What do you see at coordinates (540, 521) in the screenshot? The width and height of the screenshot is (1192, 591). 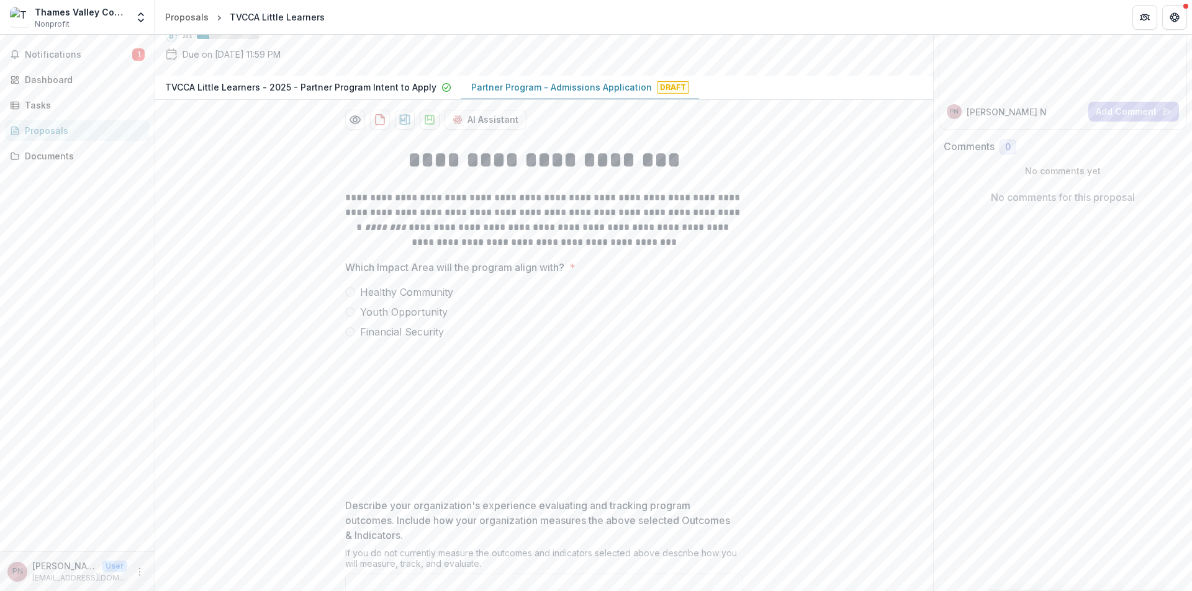 I see `p: Describe your organization's experience evaluating and tracking program outcomes. Include how you...` at bounding box center [540, 521].